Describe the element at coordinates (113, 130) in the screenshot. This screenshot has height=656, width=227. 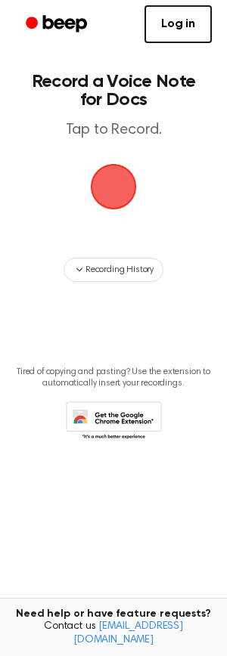
I see `p: Tap to Record.` at that location.